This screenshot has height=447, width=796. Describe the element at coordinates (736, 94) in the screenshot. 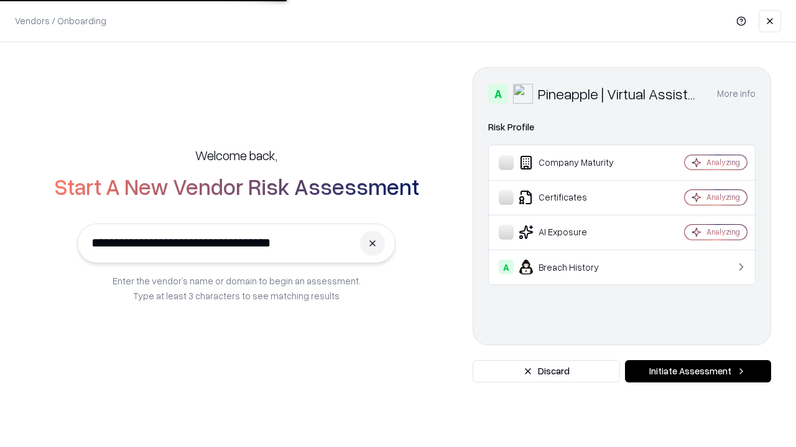

I see `button: More info` at that location.